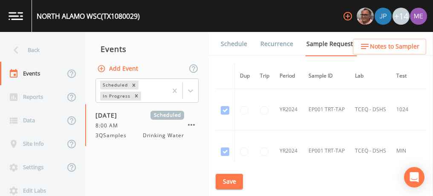  I want to click on div: Events, so click(147, 49).